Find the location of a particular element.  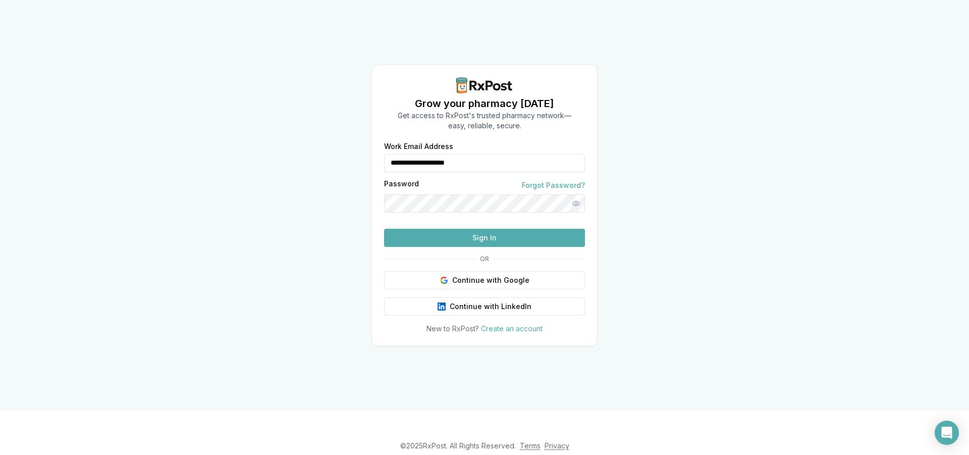

a: Create an account is located at coordinates (512, 328).